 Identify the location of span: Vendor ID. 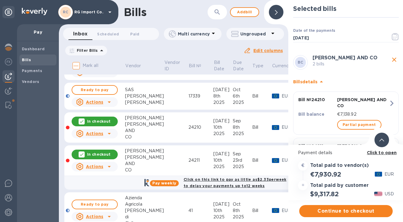
(176, 66).